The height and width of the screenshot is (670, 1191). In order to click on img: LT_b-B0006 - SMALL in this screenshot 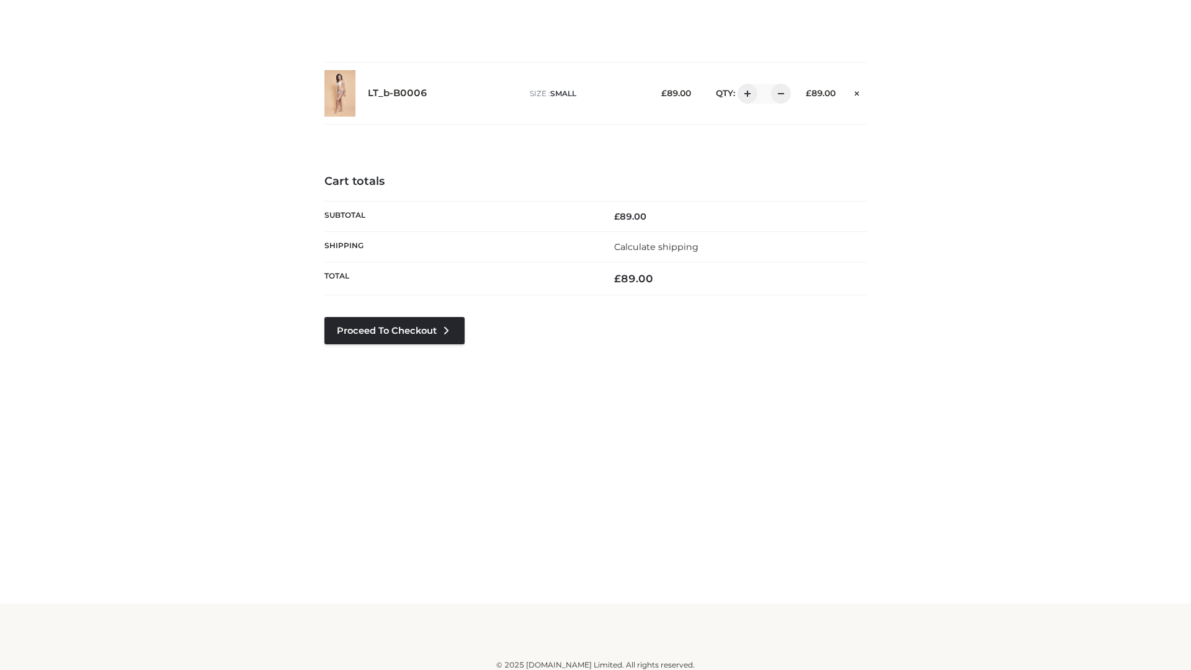, I will do `click(340, 93)`.